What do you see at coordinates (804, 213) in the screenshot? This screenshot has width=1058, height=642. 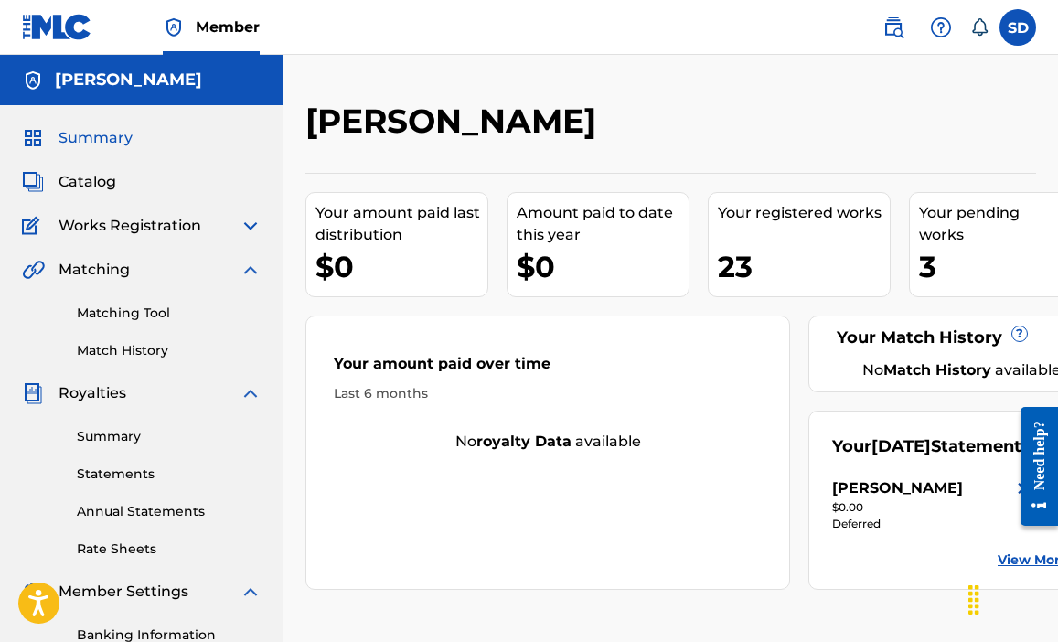 I see `div: Your registered works` at bounding box center [804, 213].